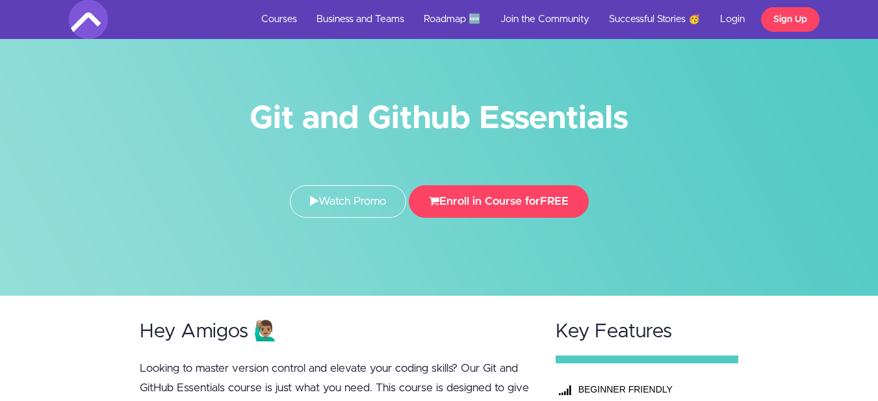 This screenshot has height=401, width=878. What do you see at coordinates (335, 331) in the screenshot?
I see `h2: Hey Amigos 🙋🏽‍♂️` at bounding box center [335, 331].